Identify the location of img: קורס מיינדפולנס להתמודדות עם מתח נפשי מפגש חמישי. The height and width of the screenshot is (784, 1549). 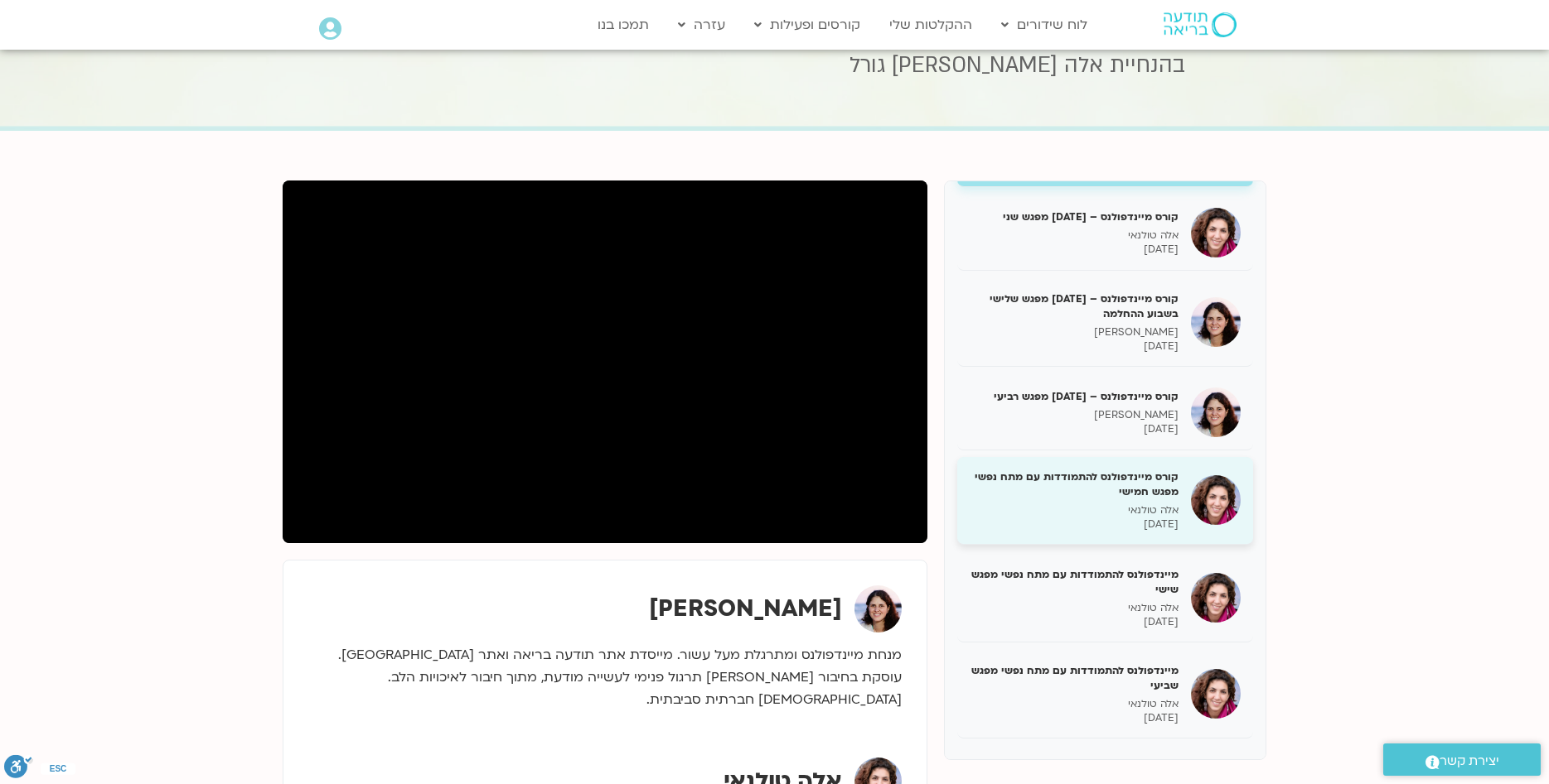
(1216, 501).